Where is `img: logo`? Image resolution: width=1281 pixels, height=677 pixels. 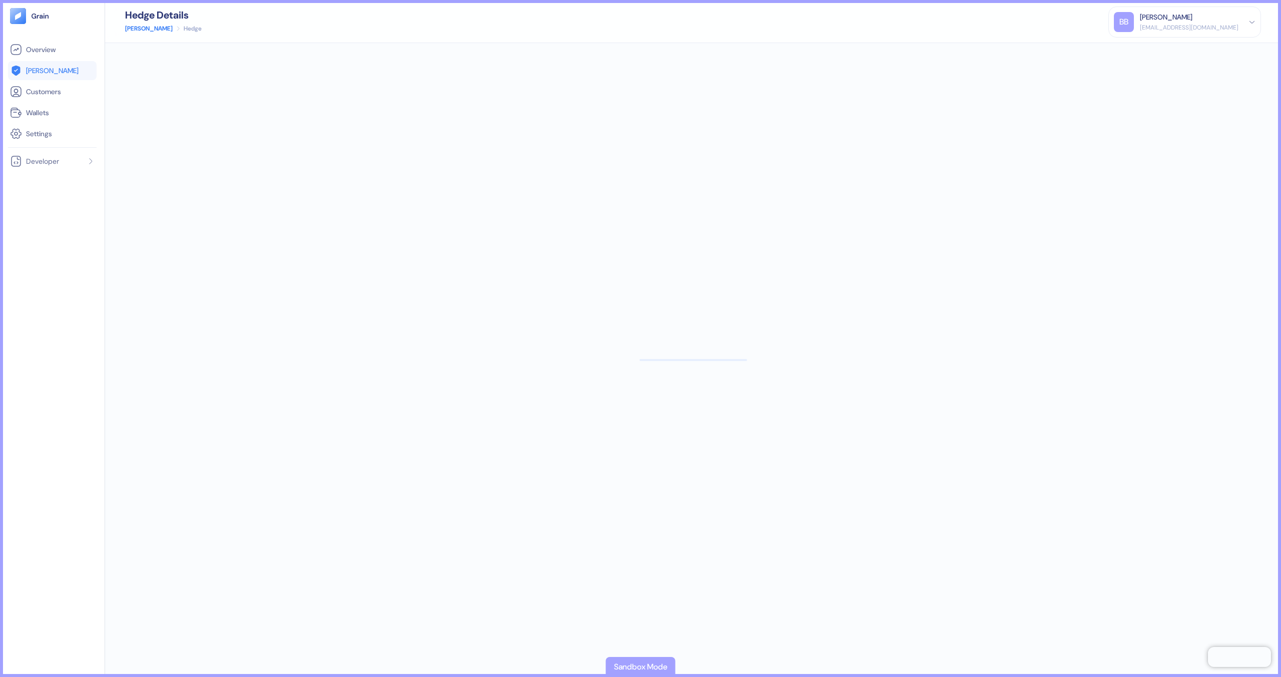 img: logo is located at coordinates (40, 16).